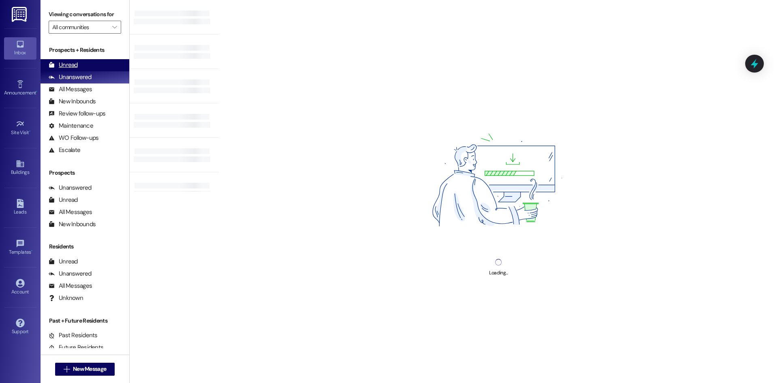  What do you see at coordinates (20, 14) in the screenshot?
I see `img: ResiDesk Logo` at bounding box center [20, 14].